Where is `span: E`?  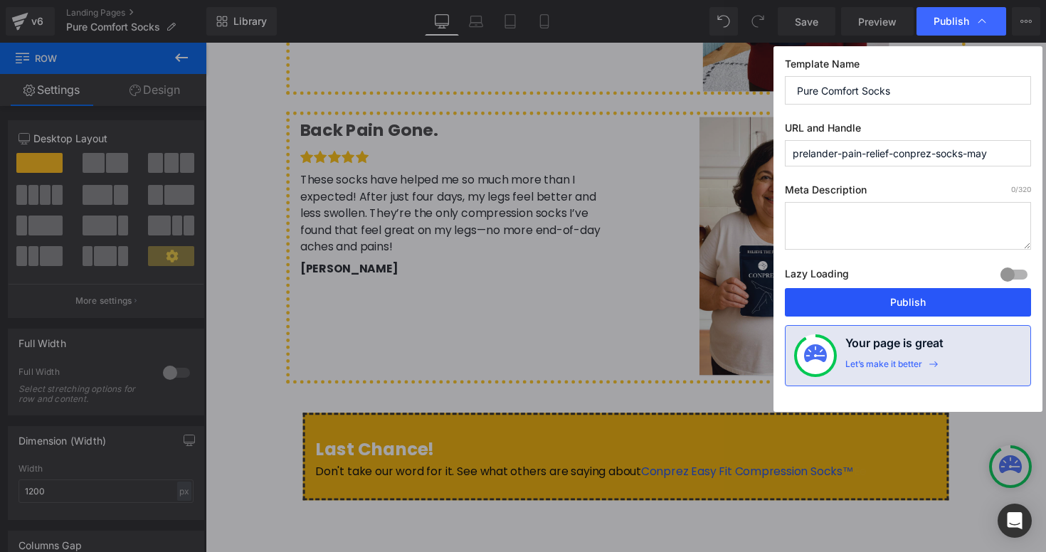
span: E is located at coordinates (666, 439).